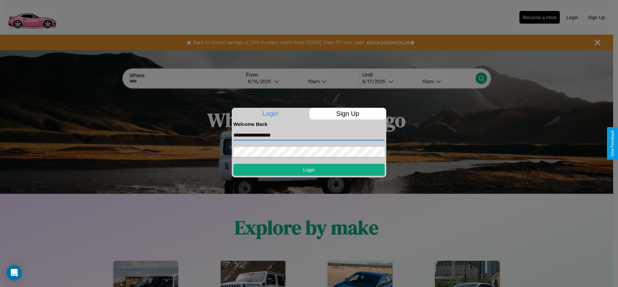 The width and height of the screenshot is (618, 287). I want to click on p: Sign Up, so click(348, 113).